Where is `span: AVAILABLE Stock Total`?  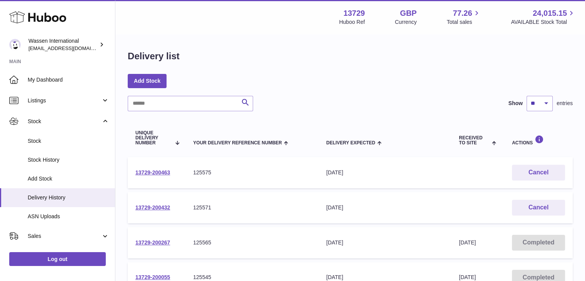
span: AVAILABLE Stock Total is located at coordinates (543, 22).